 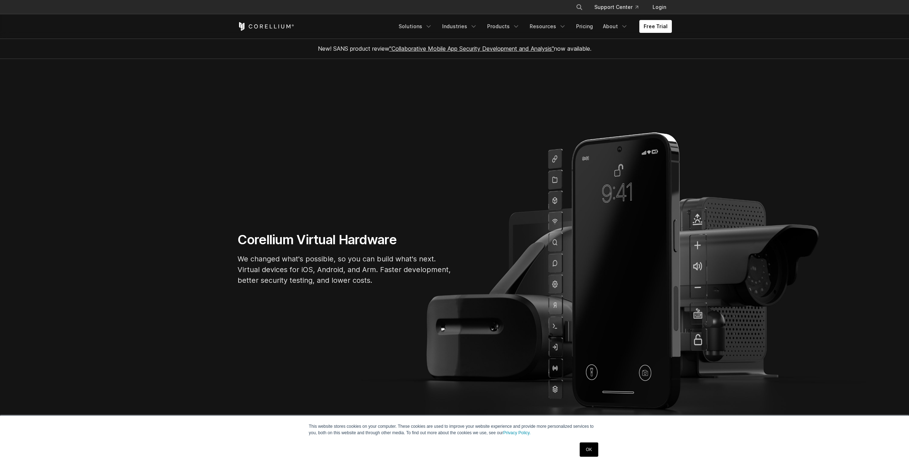 I want to click on a: Products, so click(x=503, y=26).